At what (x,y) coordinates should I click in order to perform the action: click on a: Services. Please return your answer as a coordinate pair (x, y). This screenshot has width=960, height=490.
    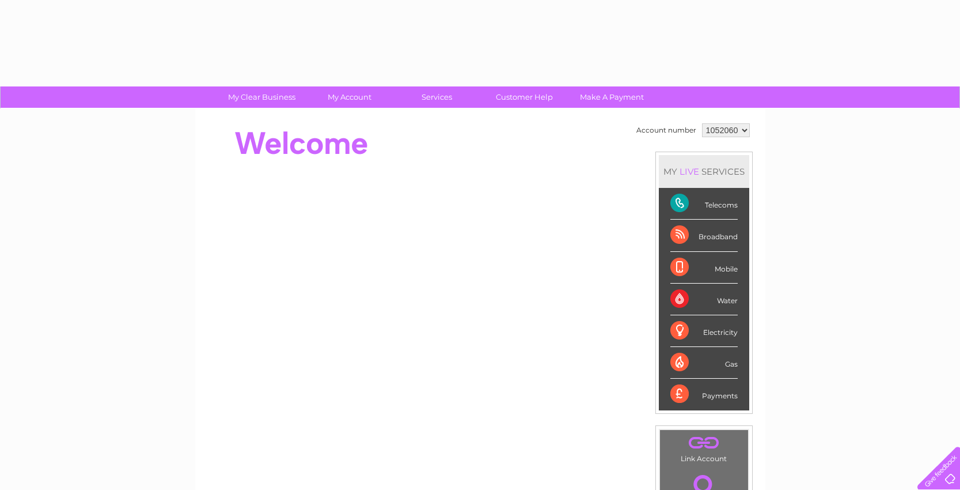
    Looking at the image, I should click on (437, 97).